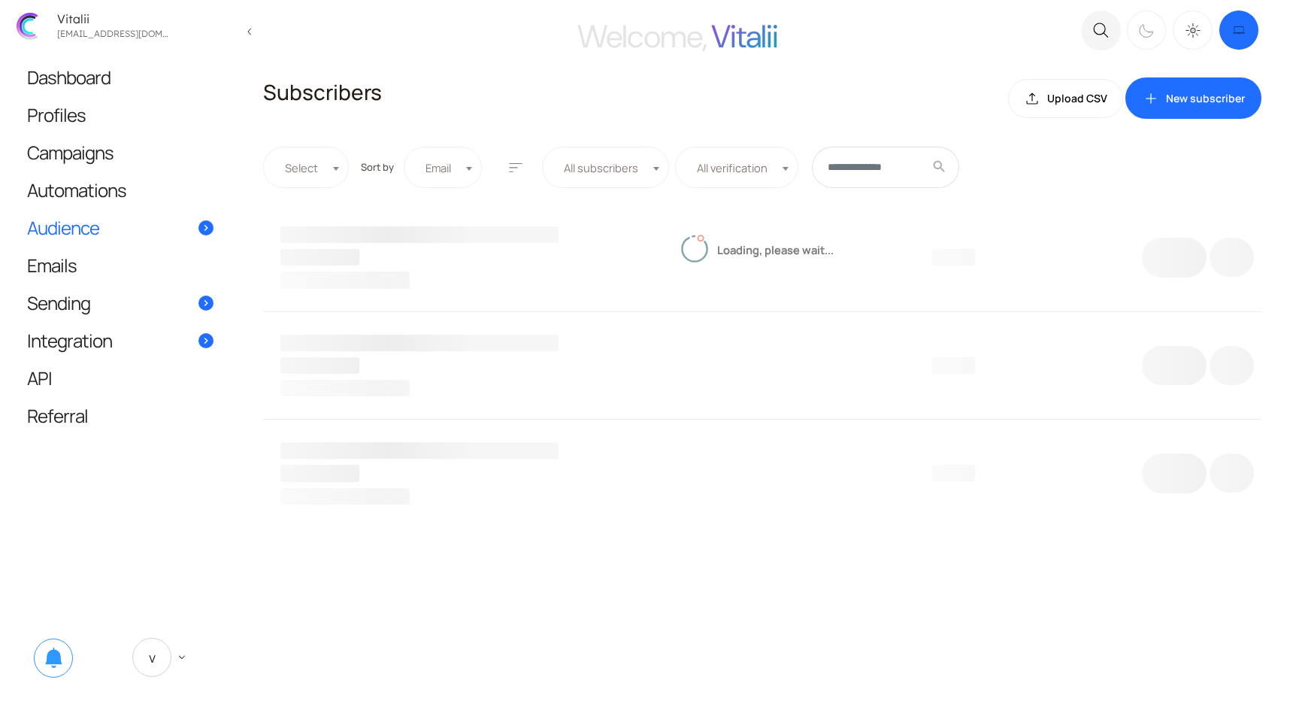 Image resolution: width=1299 pixels, height=701 pixels. What do you see at coordinates (120, 377) in the screenshot?
I see `a: API` at bounding box center [120, 377].